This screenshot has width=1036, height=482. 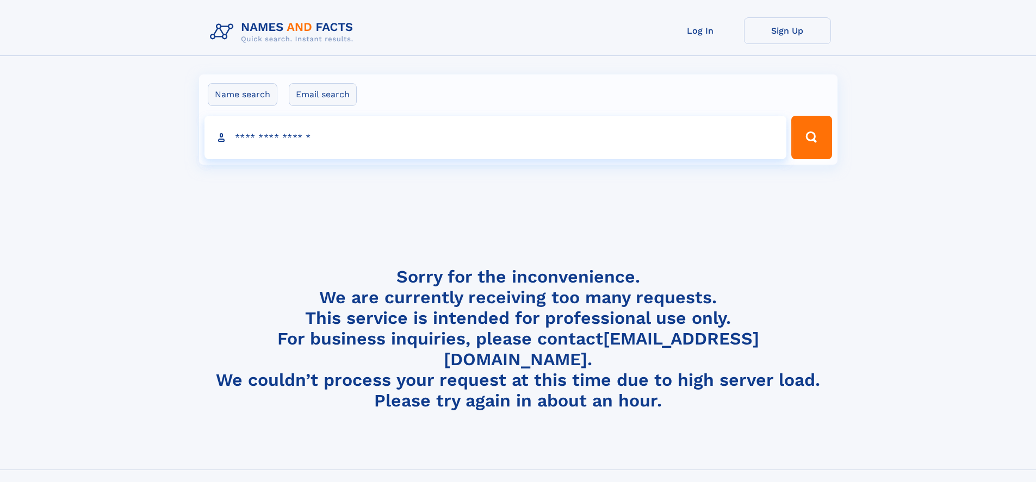 I want to click on label: Email search, so click(x=323, y=95).